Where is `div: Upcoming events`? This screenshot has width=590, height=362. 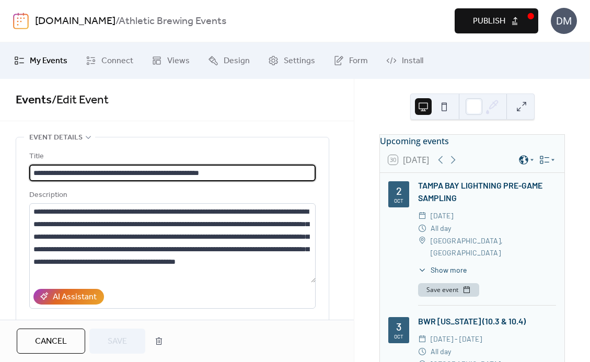
div: Upcoming events is located at coordinates (472, 141).